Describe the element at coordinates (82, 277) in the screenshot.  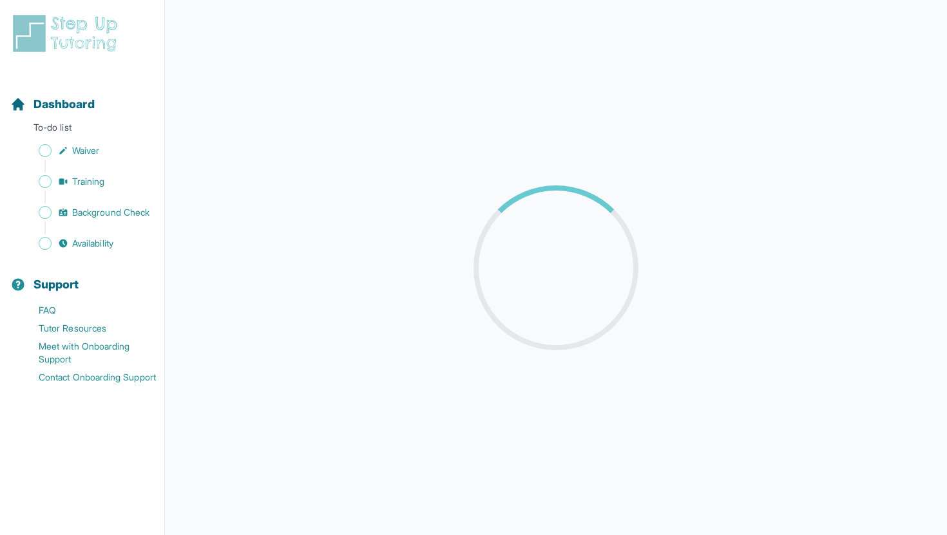
I see `button: Support` at that location.